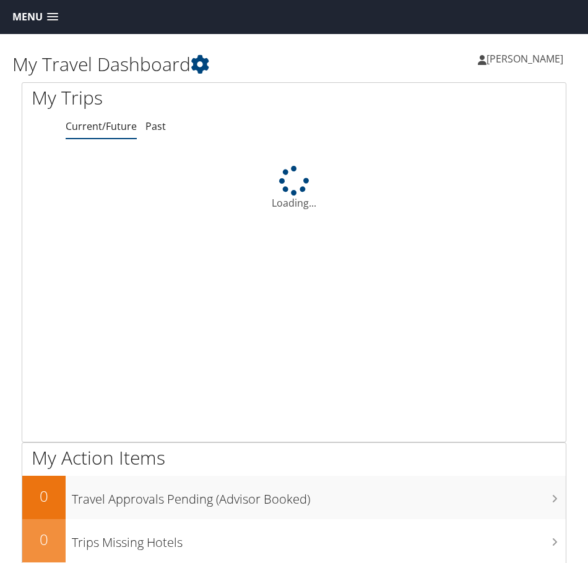 The image size is (588, 563). I want to click on span: Menu, so click(27, 17).